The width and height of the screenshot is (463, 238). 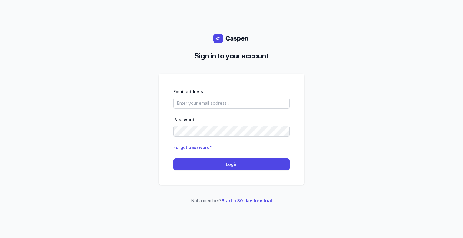 What do you see at coordinates (231, 201) in the screenshot?
I see `p: Not a member?` at bounding box center [231, 201].